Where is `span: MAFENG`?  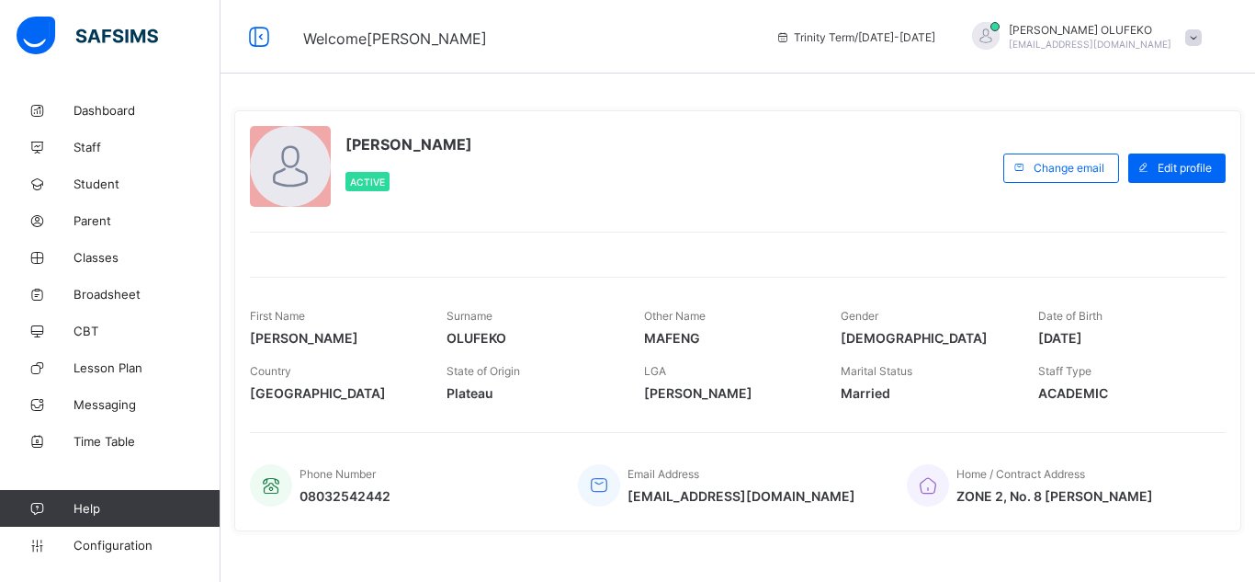
span: MAFENG is located at coordinates (729, 337).